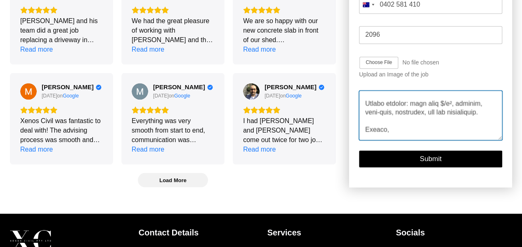  I want to click on input: Post Code: E.g 2000, so click(431, 35).